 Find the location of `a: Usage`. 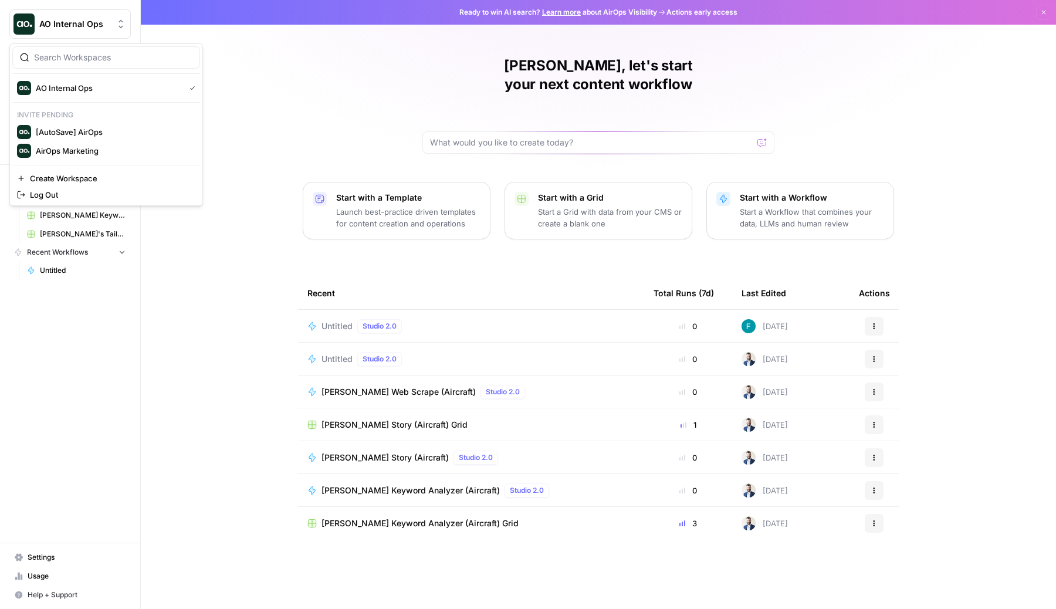

a: Usage is located at coordinates (70, 576).